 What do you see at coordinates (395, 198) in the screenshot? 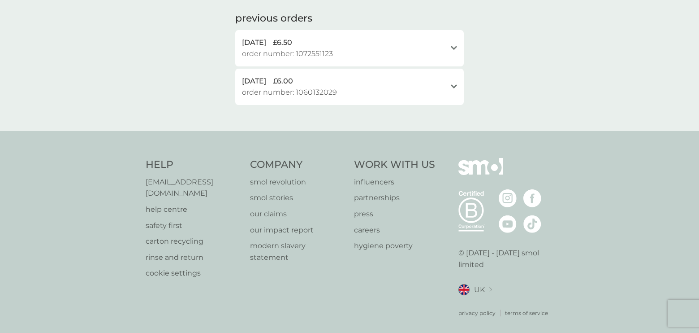
I see `p: partnerships` at bounding box center [395, 198].